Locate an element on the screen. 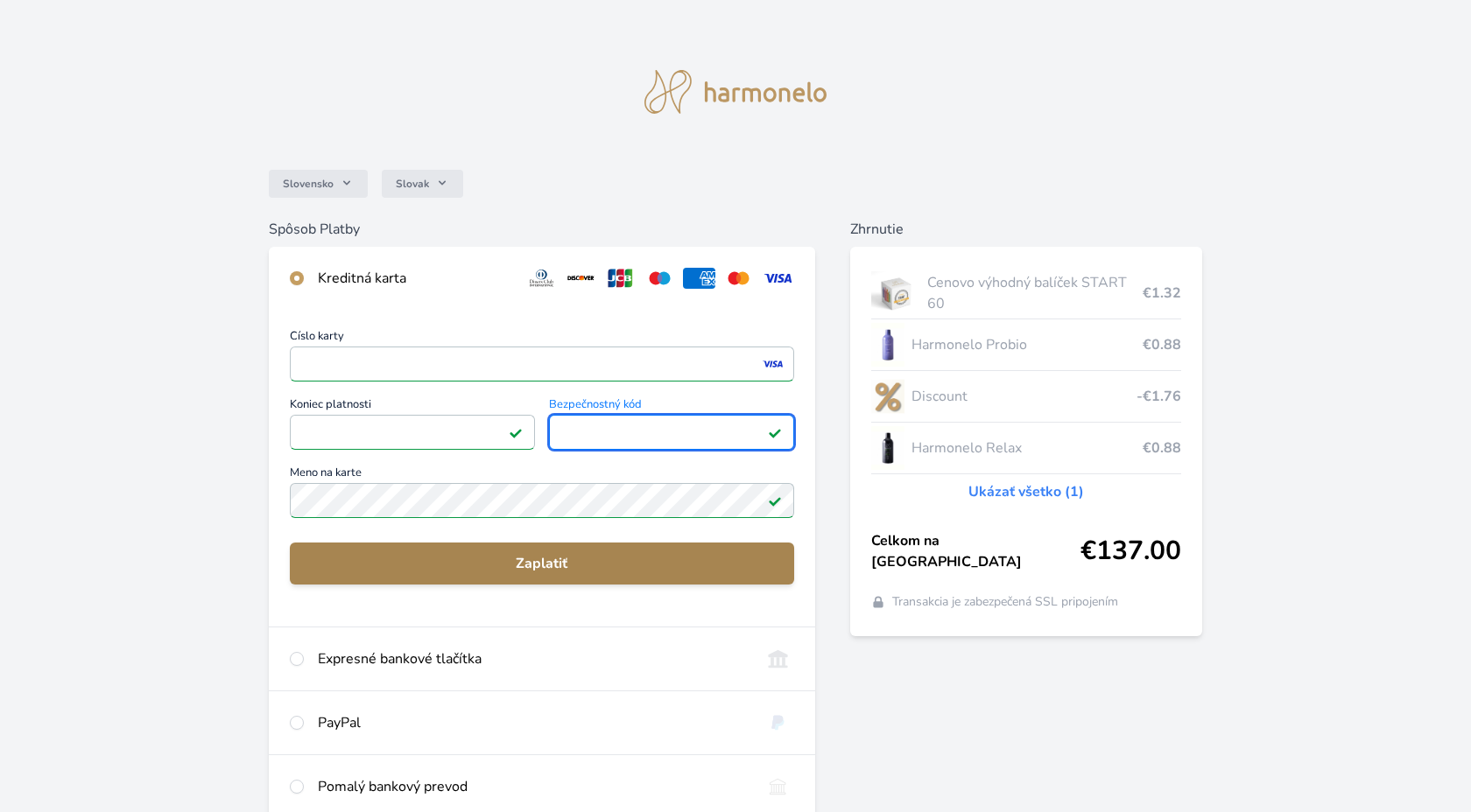 Image resolution: width=1471 pixels, height=812 pixels. button: Slovak is located at coordinates (422, 184).